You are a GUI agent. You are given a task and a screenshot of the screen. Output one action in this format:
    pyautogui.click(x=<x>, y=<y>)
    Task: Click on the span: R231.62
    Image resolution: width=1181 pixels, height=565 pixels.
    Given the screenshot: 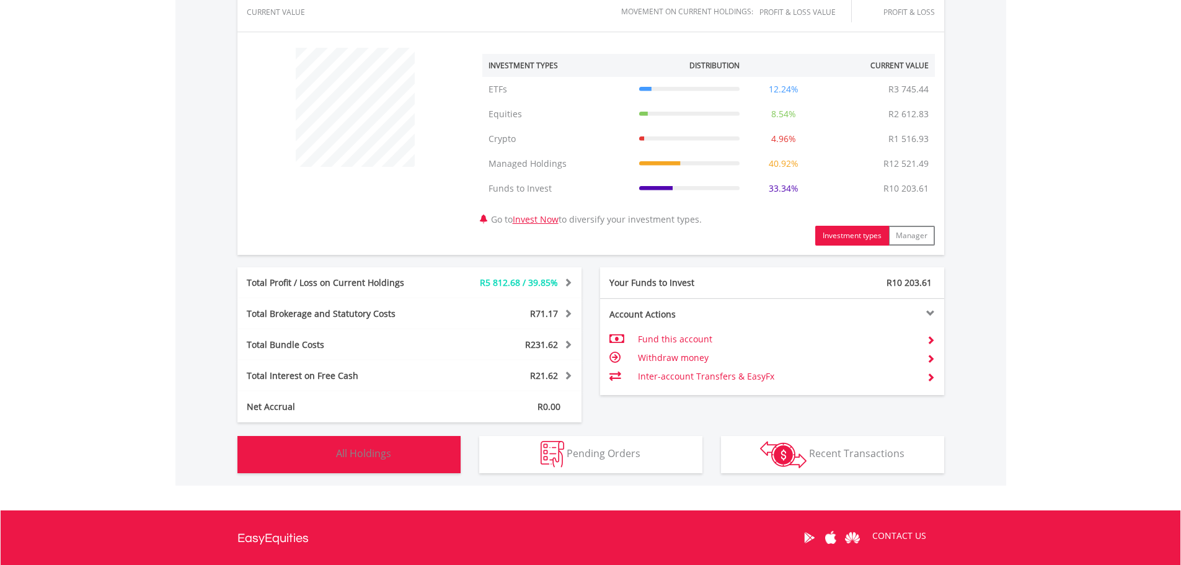 What is the action you would take?
    pyautogui.click(x=541, y=344)
    